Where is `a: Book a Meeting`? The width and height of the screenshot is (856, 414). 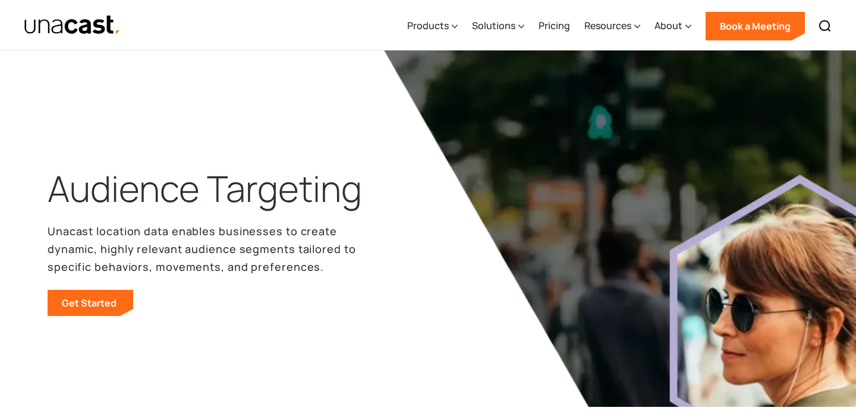
a: Book a Meeting is located at coordinates (755, 26).